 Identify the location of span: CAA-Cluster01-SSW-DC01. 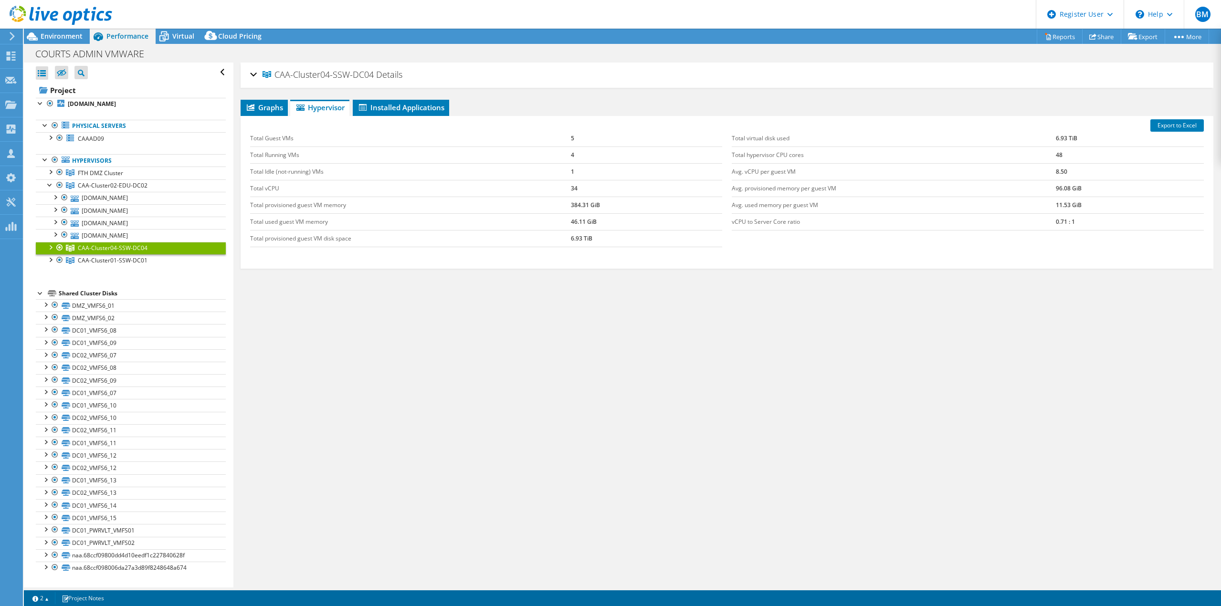
(113, 260).